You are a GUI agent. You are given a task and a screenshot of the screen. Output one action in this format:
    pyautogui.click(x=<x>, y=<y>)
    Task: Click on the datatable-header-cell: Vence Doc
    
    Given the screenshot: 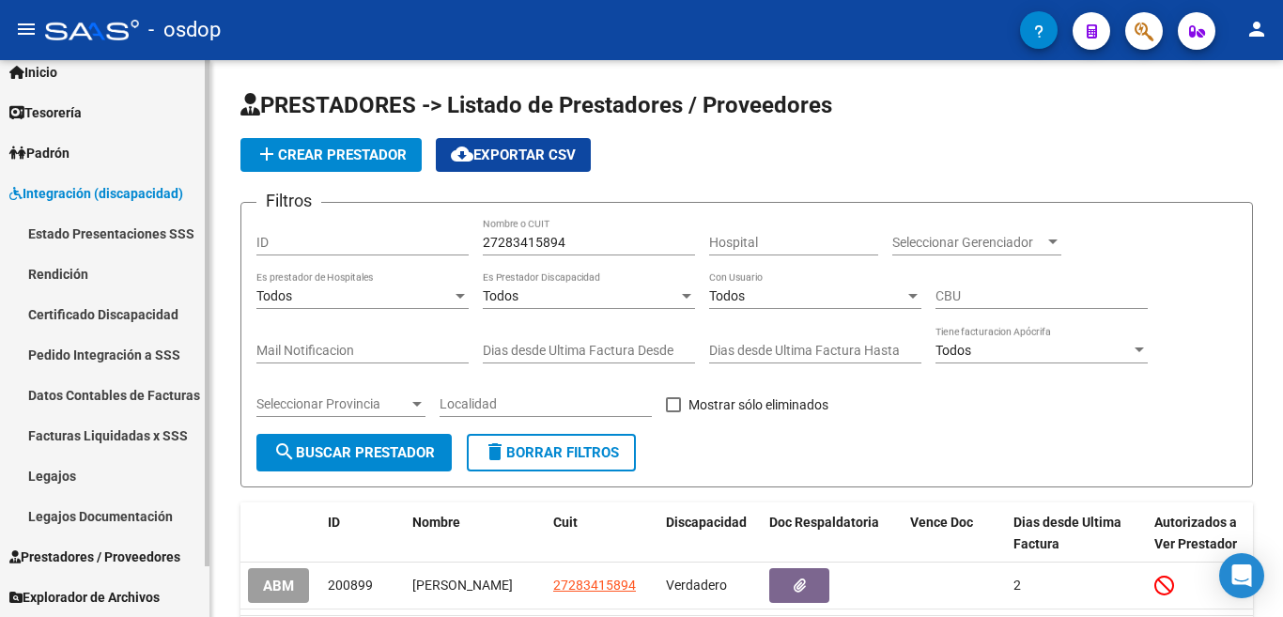 What is the action you would take?
    pyautogui.click(x=954, y=533)
    